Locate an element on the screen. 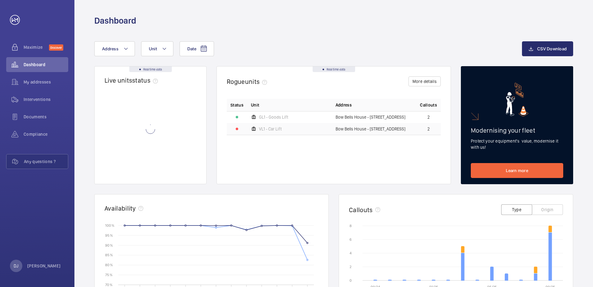  p: DJ is located at coordinates (16, 265).